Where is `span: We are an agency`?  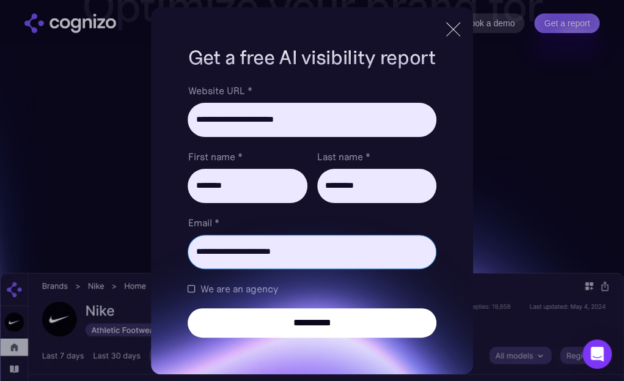 span: We are an agency is located at coordinates (238, 289).